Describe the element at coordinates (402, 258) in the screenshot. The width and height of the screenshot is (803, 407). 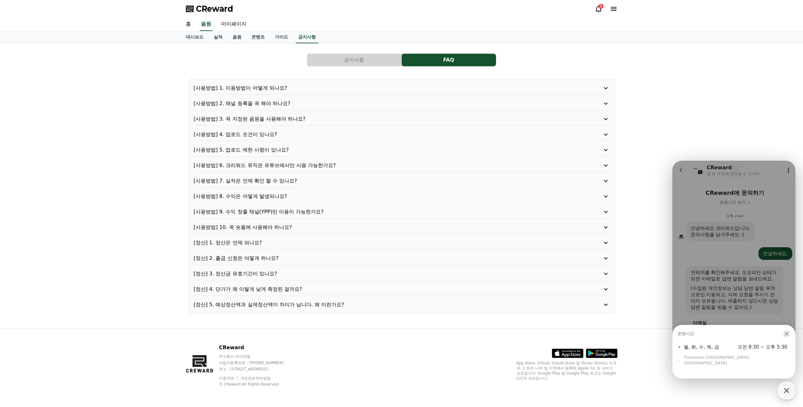
I see `button: [정산] 2. 출금 신청은 어떻게 하나요?` at that location.